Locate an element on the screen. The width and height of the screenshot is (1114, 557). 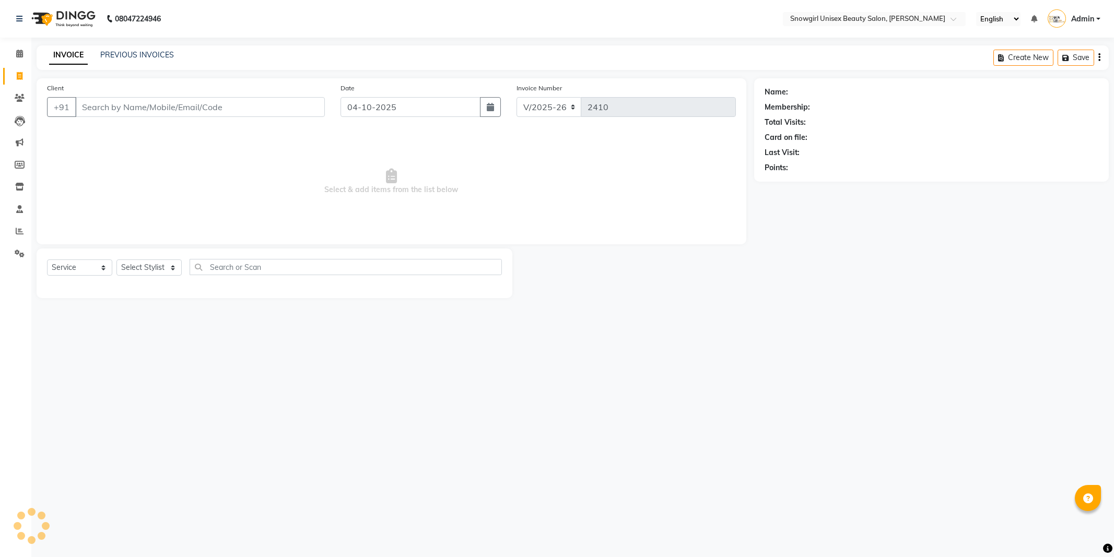
div: Last Visit: is located at coordinates (782, 152).